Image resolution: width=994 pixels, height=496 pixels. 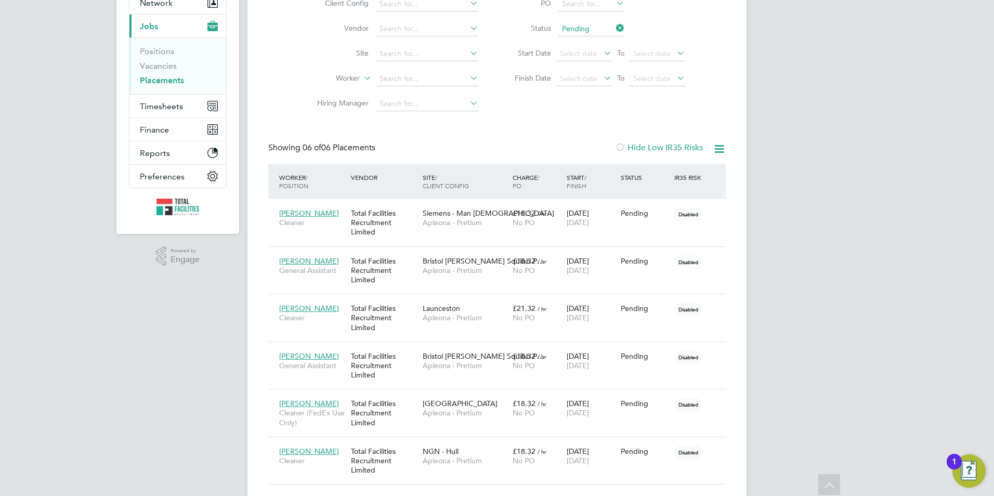 I want to click on div: Status, so click(x=645, y=177).